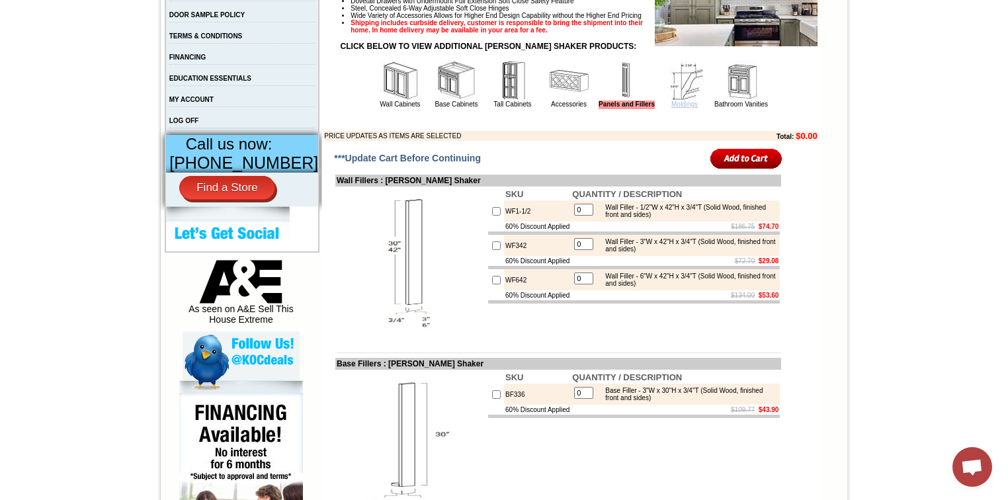 This screenshot has width=1008, height=500. What do you see at coordinates (769, 410) in the screenshot?
I see `b: $43.90` at bounding box center [769, 410].